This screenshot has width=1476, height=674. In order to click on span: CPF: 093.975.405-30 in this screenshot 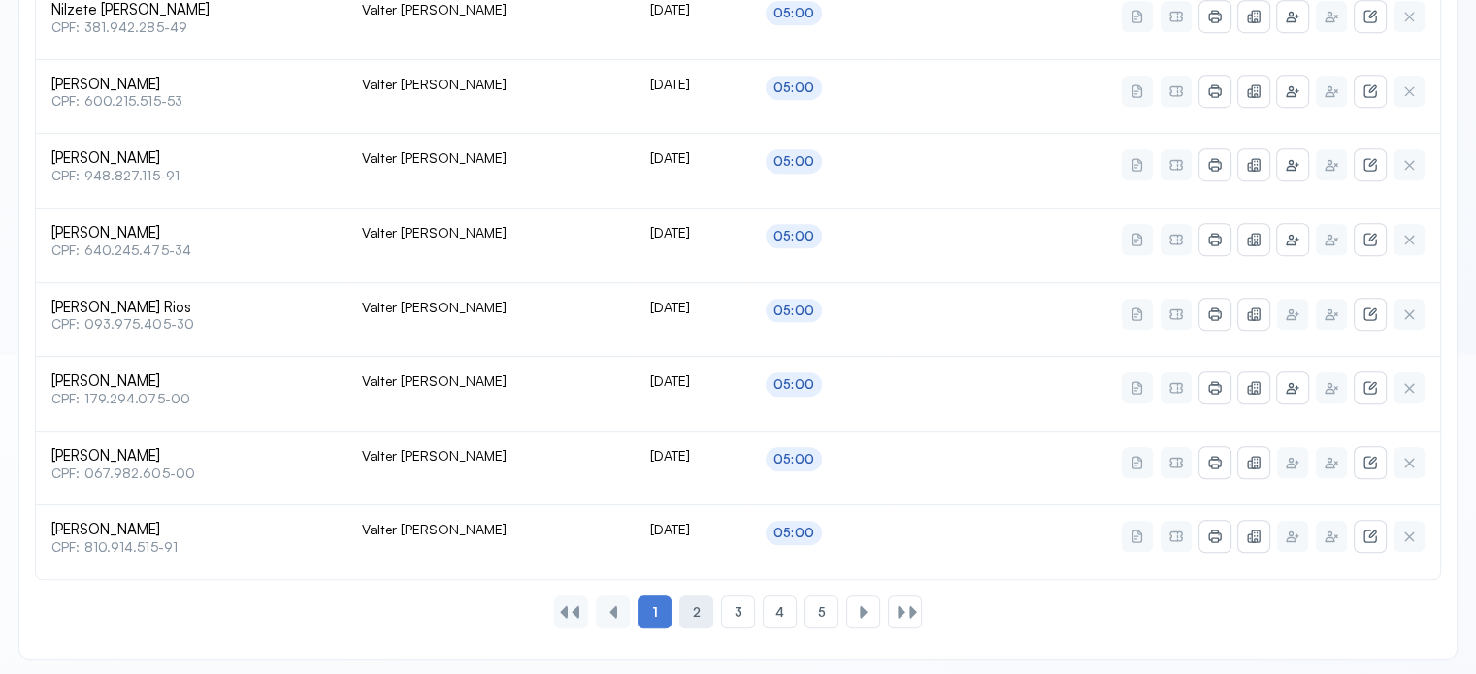, I will do `click(191, 324)`.